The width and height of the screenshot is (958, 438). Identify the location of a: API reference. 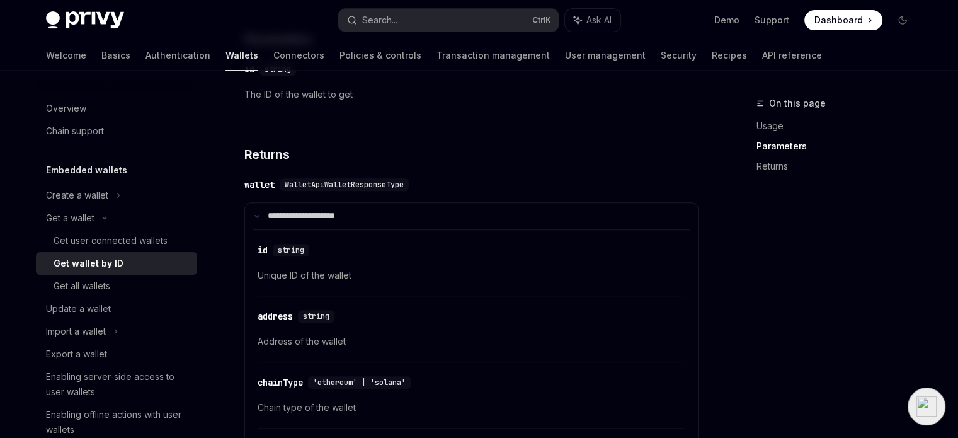
(792, 55).